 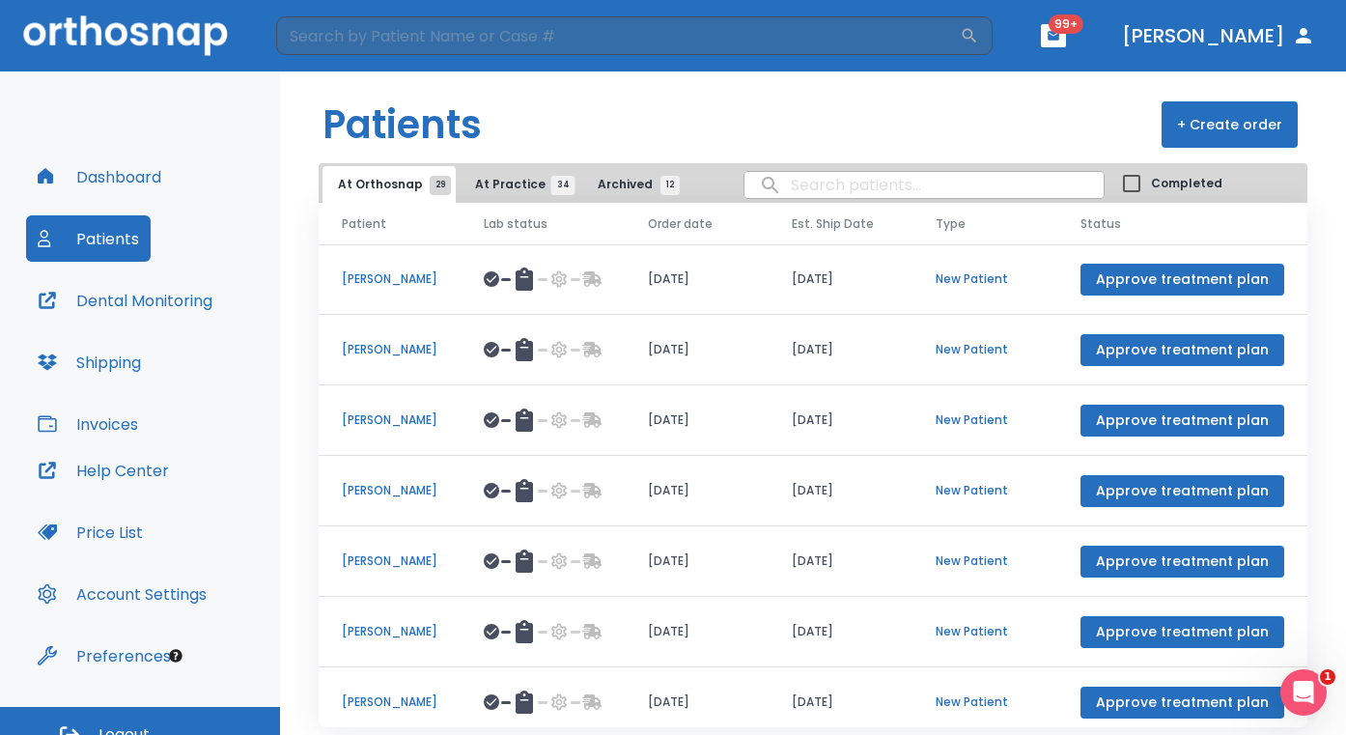 I want to click on button: Invoices, so click(x=88, y=424).